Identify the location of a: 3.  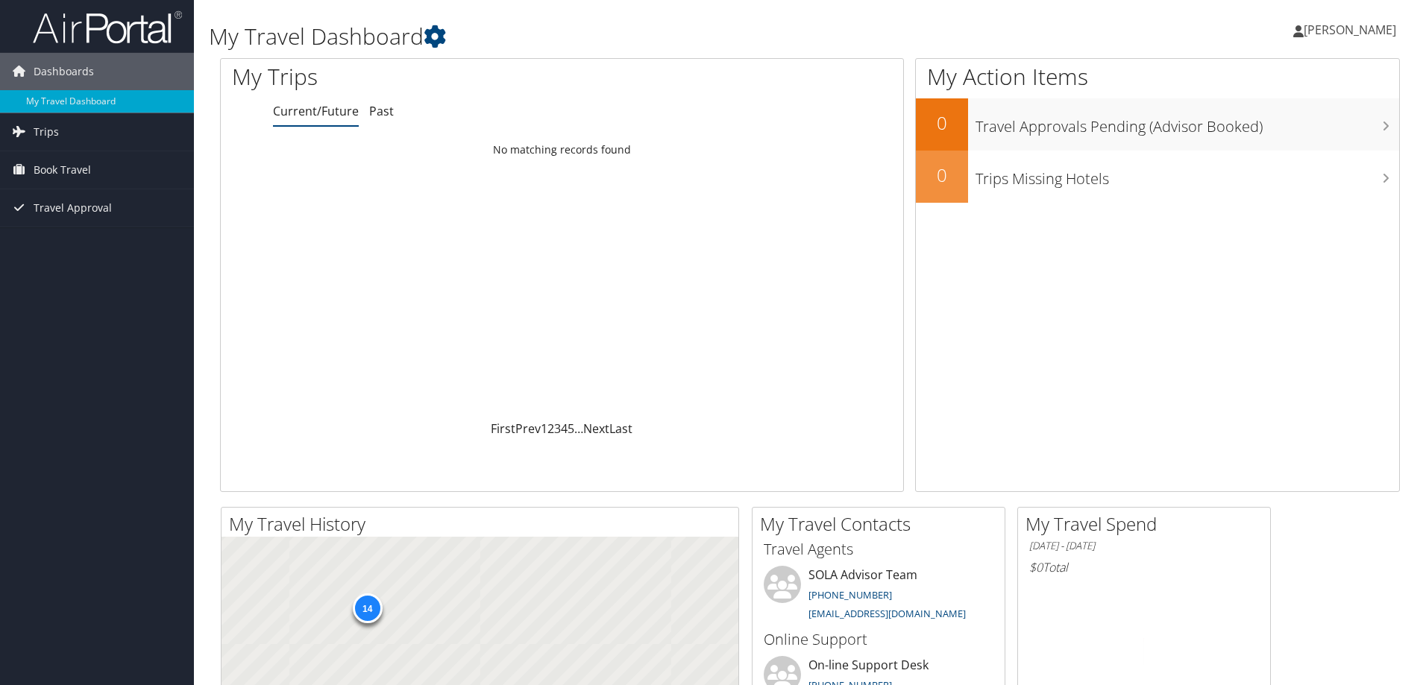
(557, 429).